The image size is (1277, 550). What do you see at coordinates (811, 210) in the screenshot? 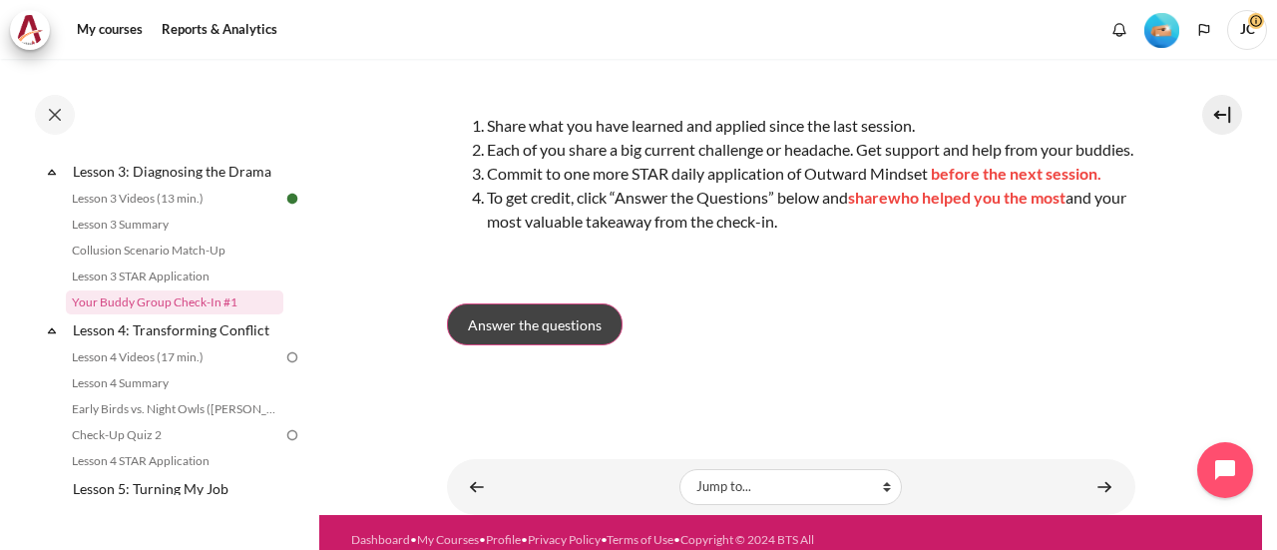
I see `li: To get credit, click “Answer the Questions” below and and your most valuable takeaway from the ch...` at bounding box center [811, 210].